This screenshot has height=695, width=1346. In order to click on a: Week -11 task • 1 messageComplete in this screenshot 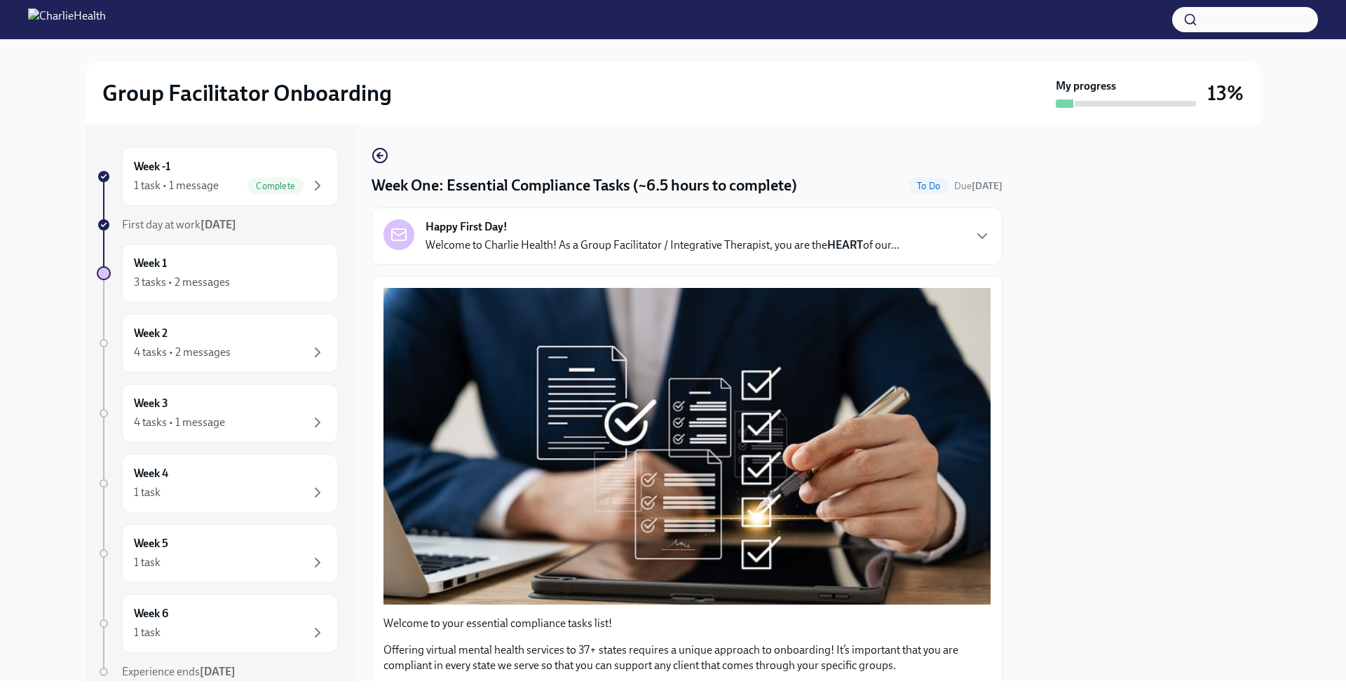, I will do `click(217, 177)`.